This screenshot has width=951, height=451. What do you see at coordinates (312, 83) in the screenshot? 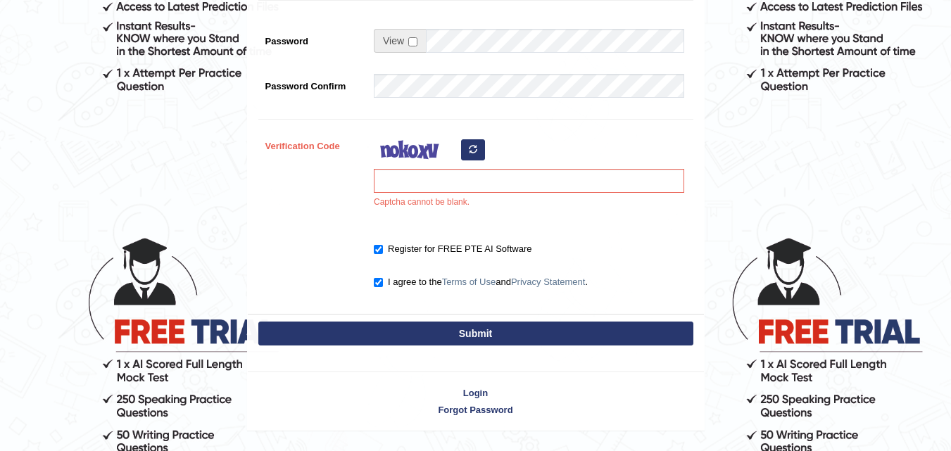
I see `label: Password Confirm` at bounding box center [312, 83].